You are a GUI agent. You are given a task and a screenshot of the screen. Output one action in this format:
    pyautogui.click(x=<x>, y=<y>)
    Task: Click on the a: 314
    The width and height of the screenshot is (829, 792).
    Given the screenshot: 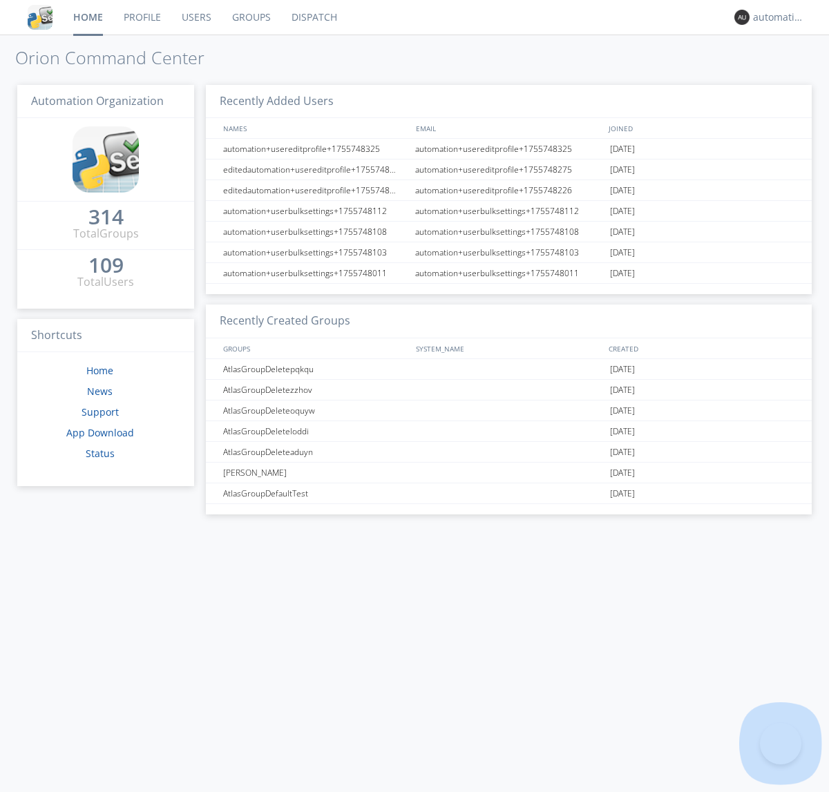 What is the action you would take?
    pyautogui.click(x=106, y=218)
    